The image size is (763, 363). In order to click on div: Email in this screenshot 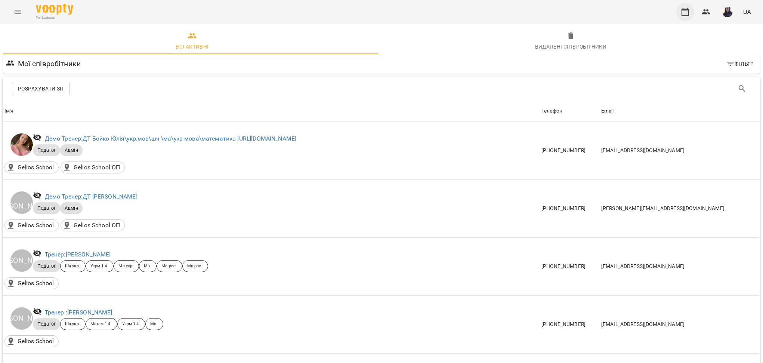, I will do `click(607, 111)`.